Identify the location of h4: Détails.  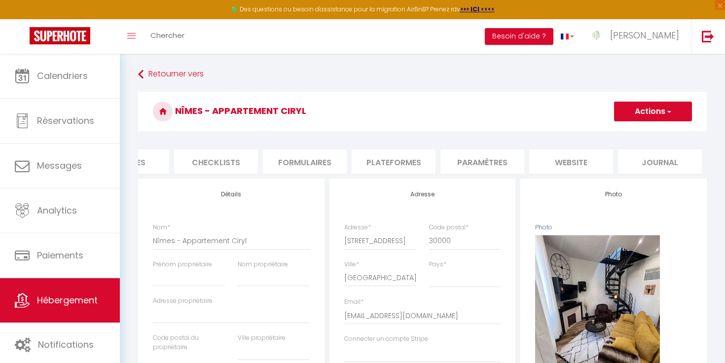
(231, 194).